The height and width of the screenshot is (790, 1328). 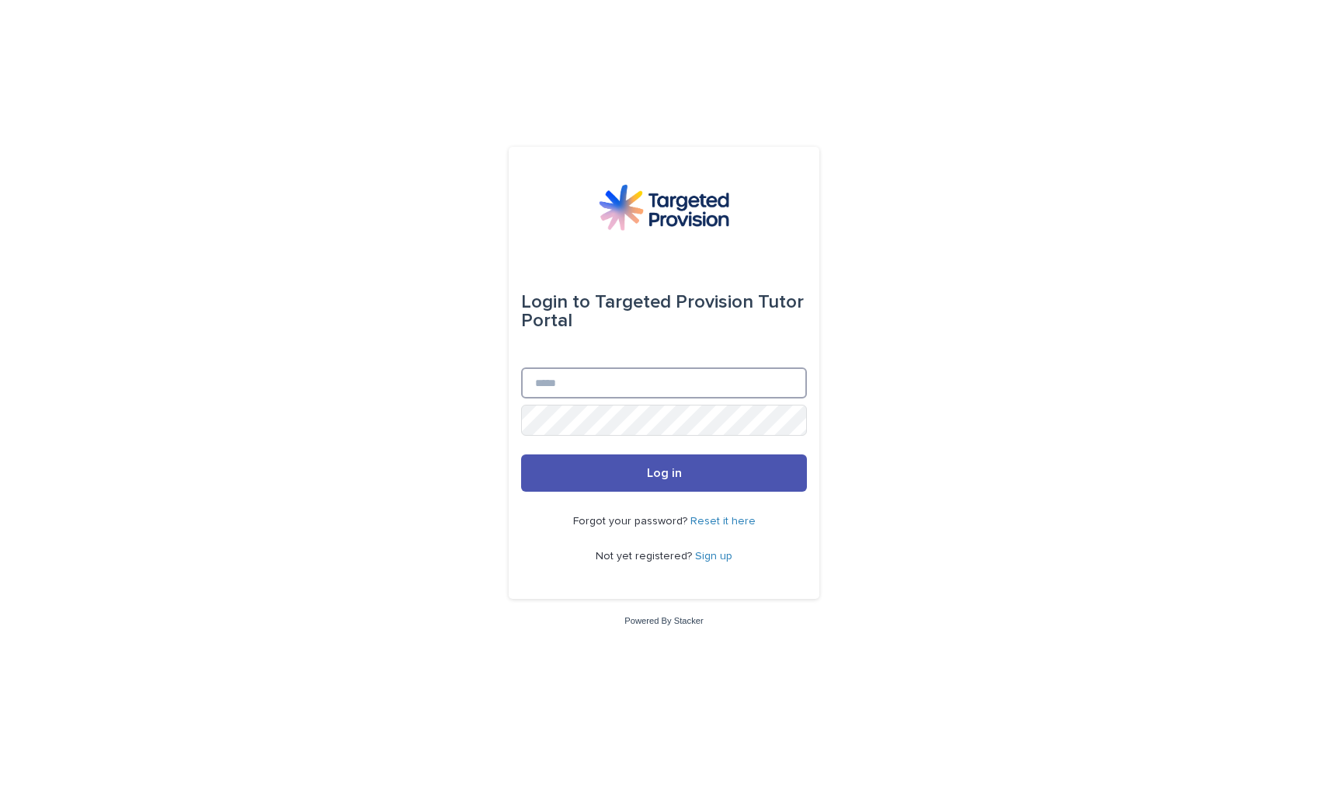 What do you see at coordinates (663, 621) in the screenshot?
I see `a: Powered By Stacker` at bounding box center [663, 621].